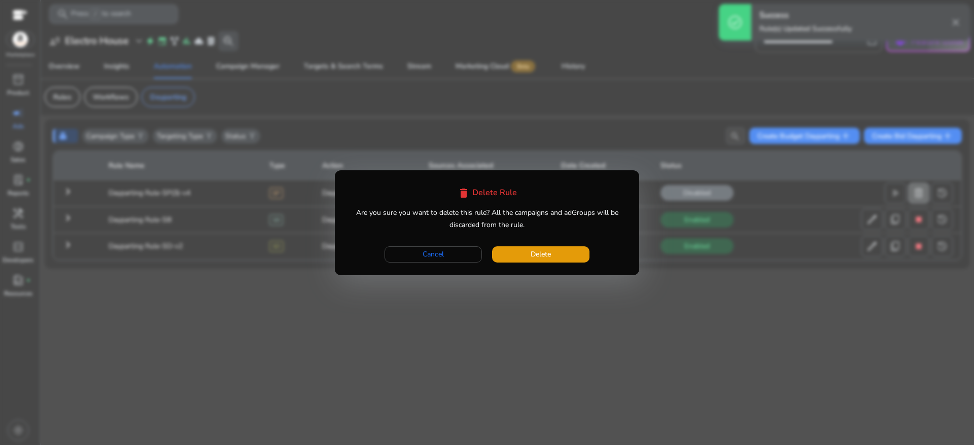 The image size is (974, 445). I want to click on span: Cancel, so click(433, 254).